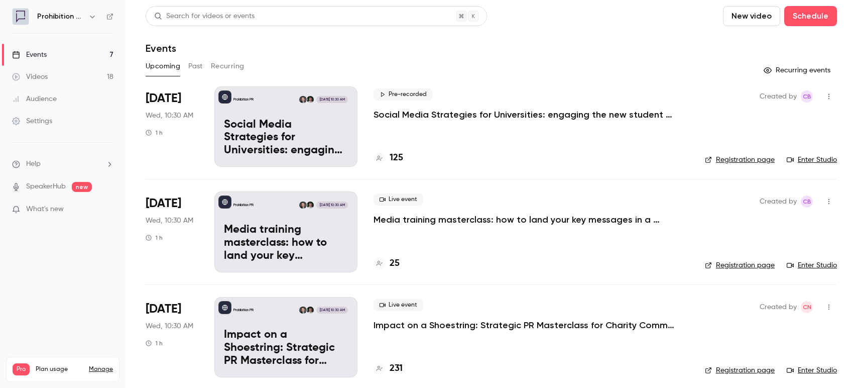  Describe the element at coordinates (33, 164) in the screenshot. I see `span: Help` at that location.